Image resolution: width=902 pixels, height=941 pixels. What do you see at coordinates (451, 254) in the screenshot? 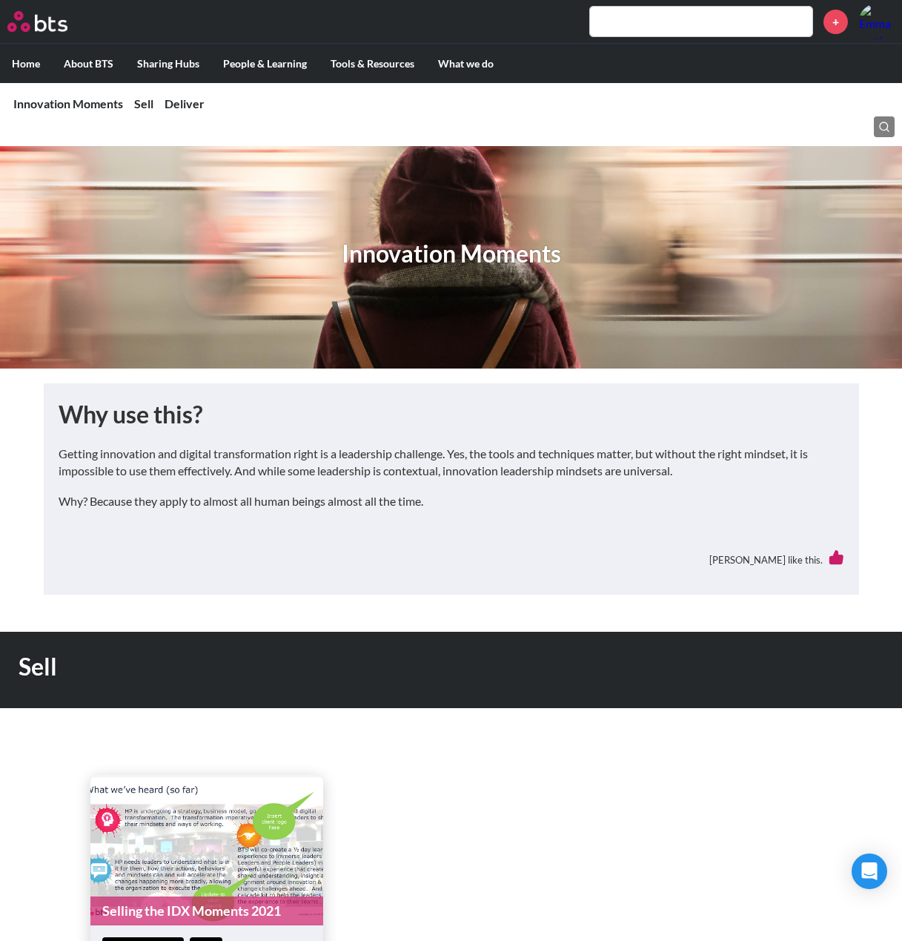
I see `h1: Innovation Moments` at bounding box center [451, 254].